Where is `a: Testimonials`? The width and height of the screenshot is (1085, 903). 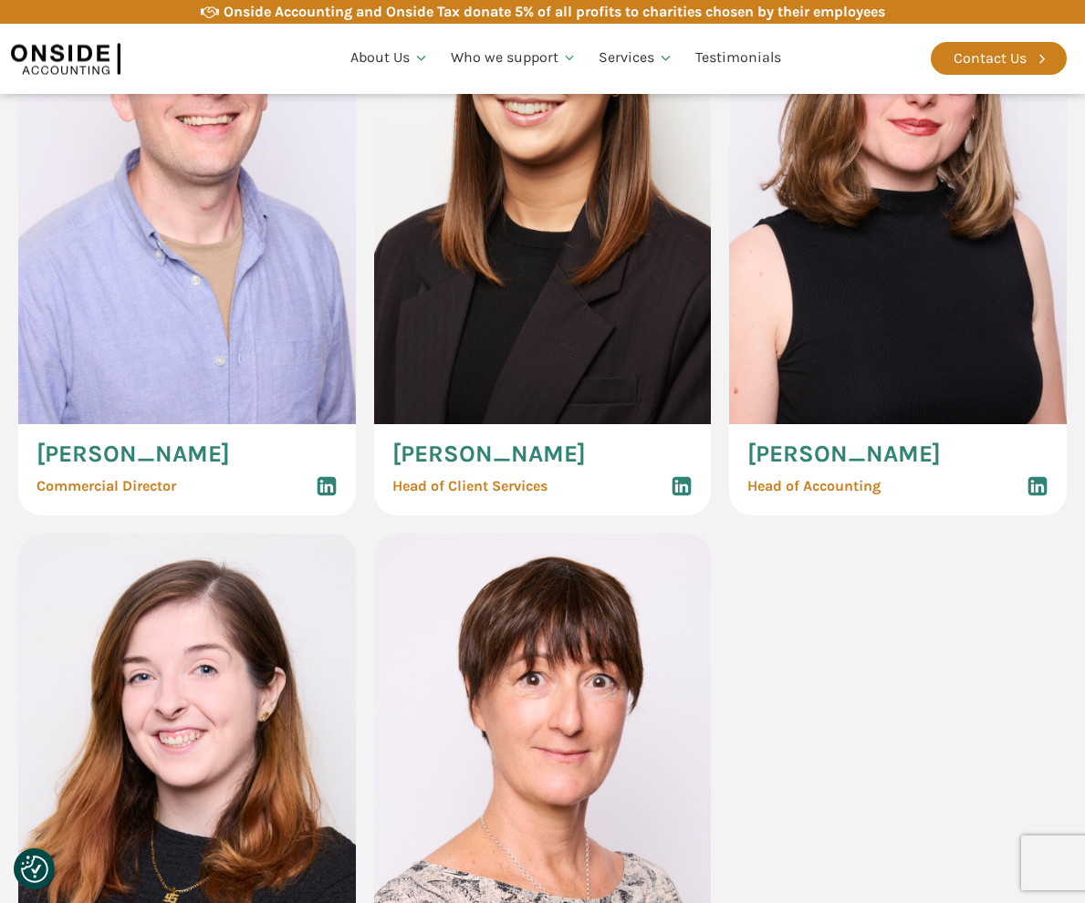 a: Testimonials is located at coordinates (738, 58).